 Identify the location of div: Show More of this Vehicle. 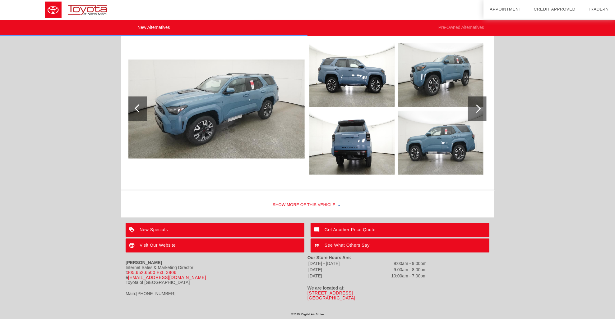
(307, 205).